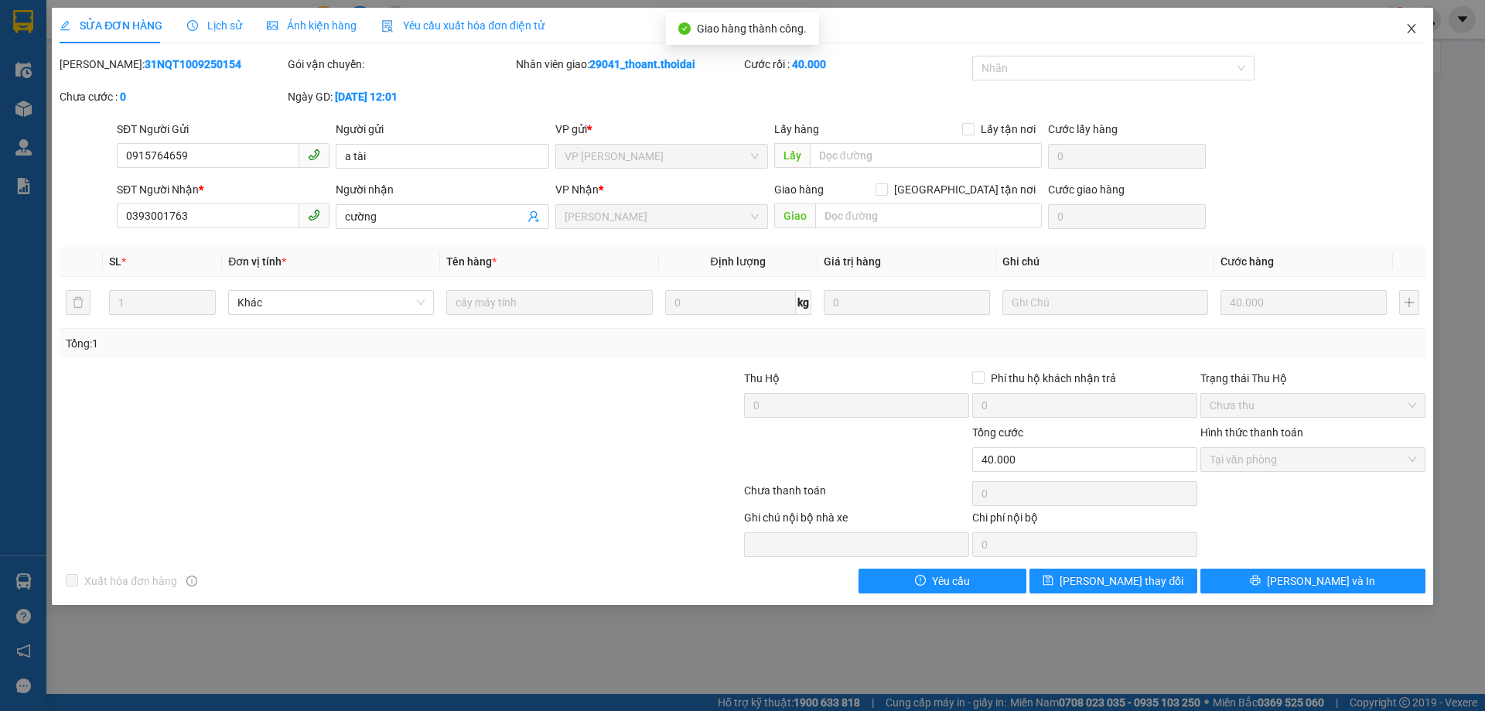 Image resolution: width=1485 pixels, height=711 pixels. What do you see at coordinates (1411, 29) in the screenshot?
I see `span: close` at bounding box center [1411, 29].